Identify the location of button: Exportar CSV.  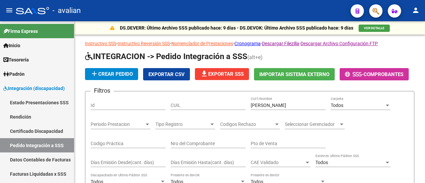
(166, 74).